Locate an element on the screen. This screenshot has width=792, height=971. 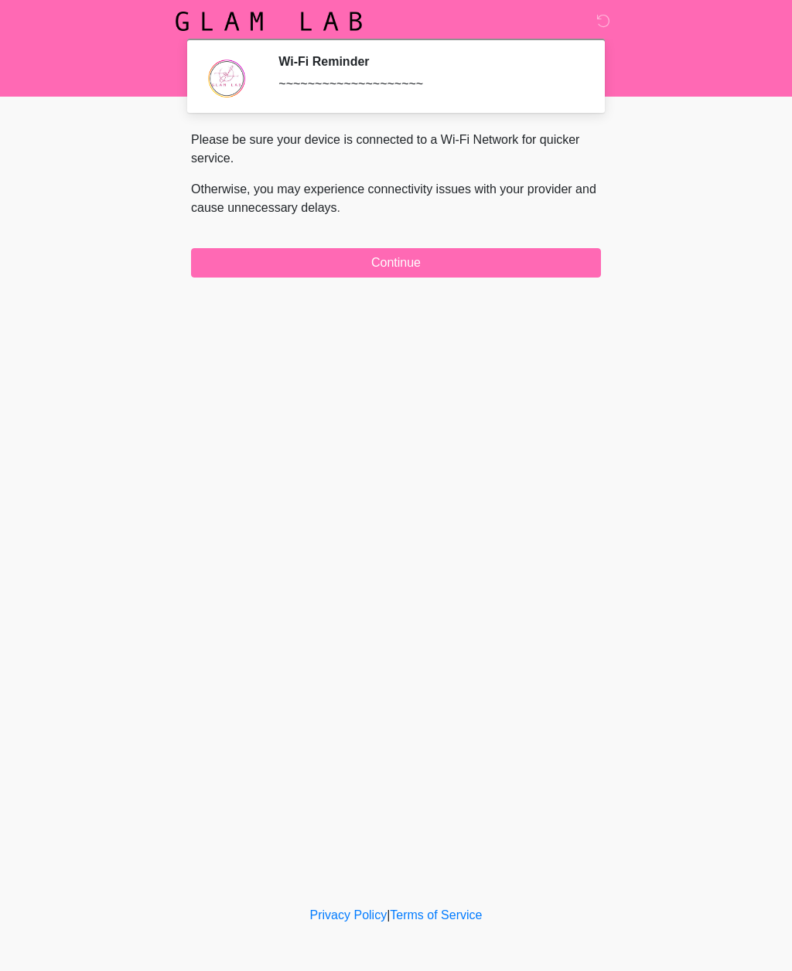
a: Terms of Service is located at coordinates (435, 915).